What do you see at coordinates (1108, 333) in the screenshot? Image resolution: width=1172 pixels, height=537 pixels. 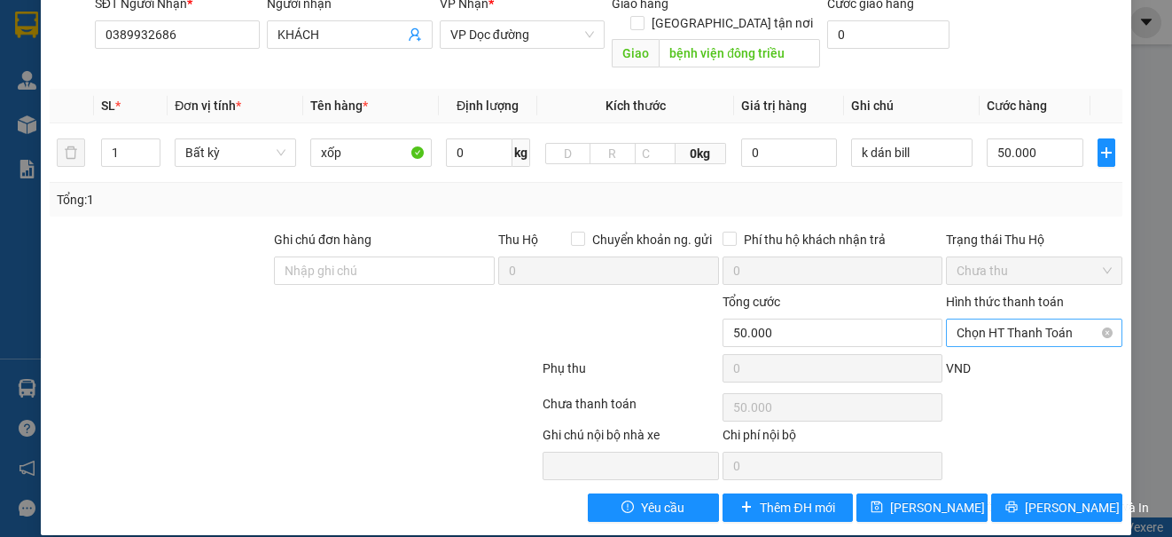 I see `span: close-circle` at bounding box center [1108, 333].